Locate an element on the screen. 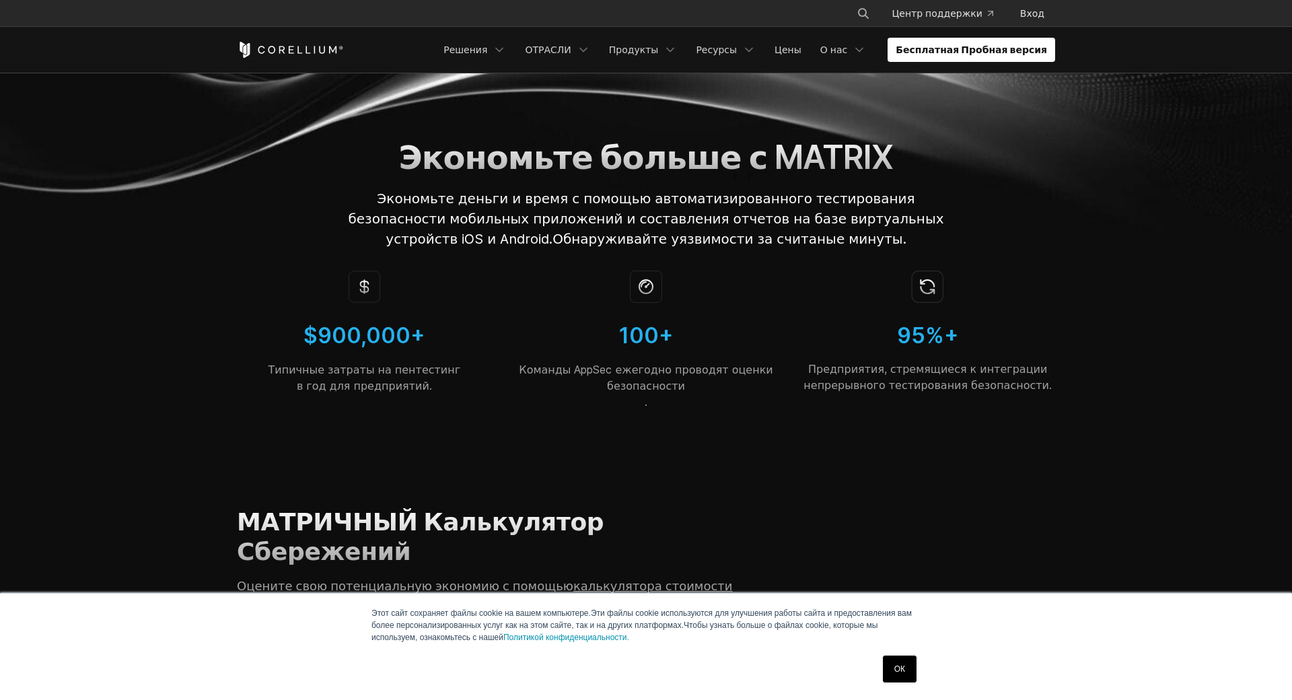 This screenshot has height=700, width=1292. ya-tr-span: МАТРИЧНЫЙ Калькулятор Сбережений is located at coordinates (420, 536).